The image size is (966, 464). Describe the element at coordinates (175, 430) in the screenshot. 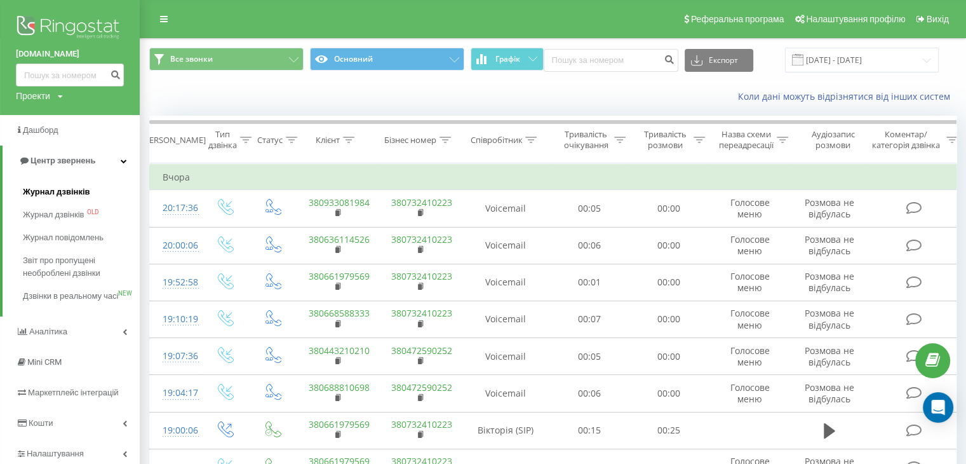

I see `div: 19:00:06` at that location.